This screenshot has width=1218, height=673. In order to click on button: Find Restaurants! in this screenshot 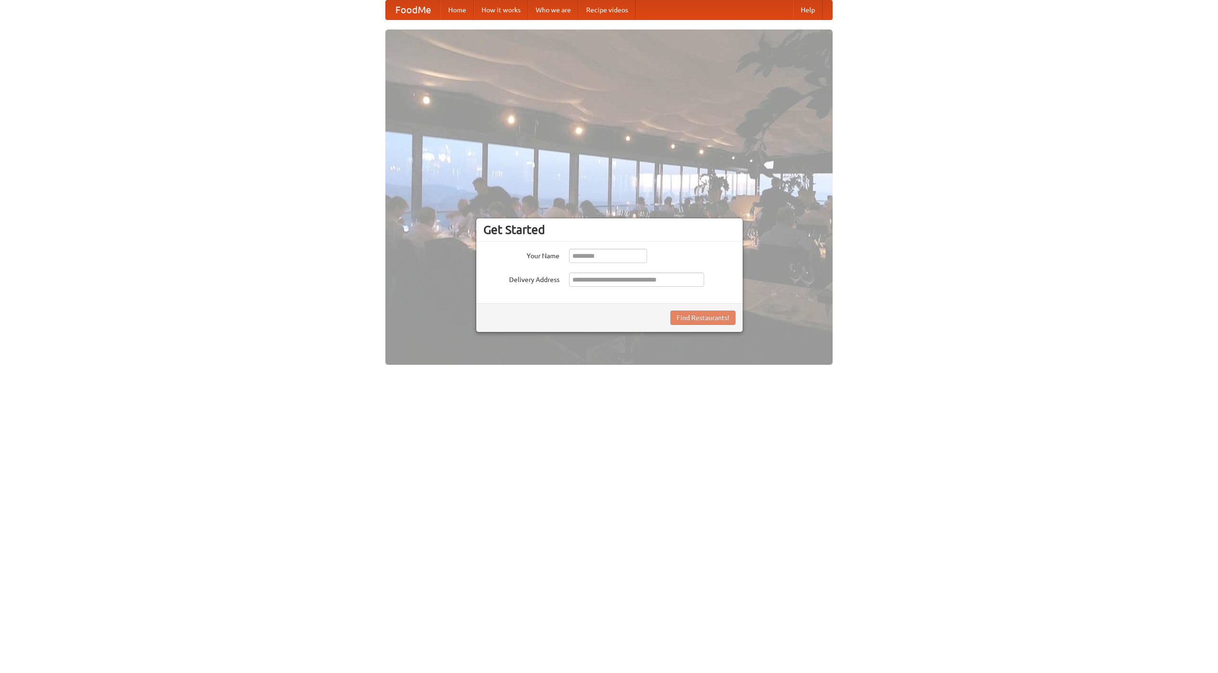, I will do `click(703, 318)`.